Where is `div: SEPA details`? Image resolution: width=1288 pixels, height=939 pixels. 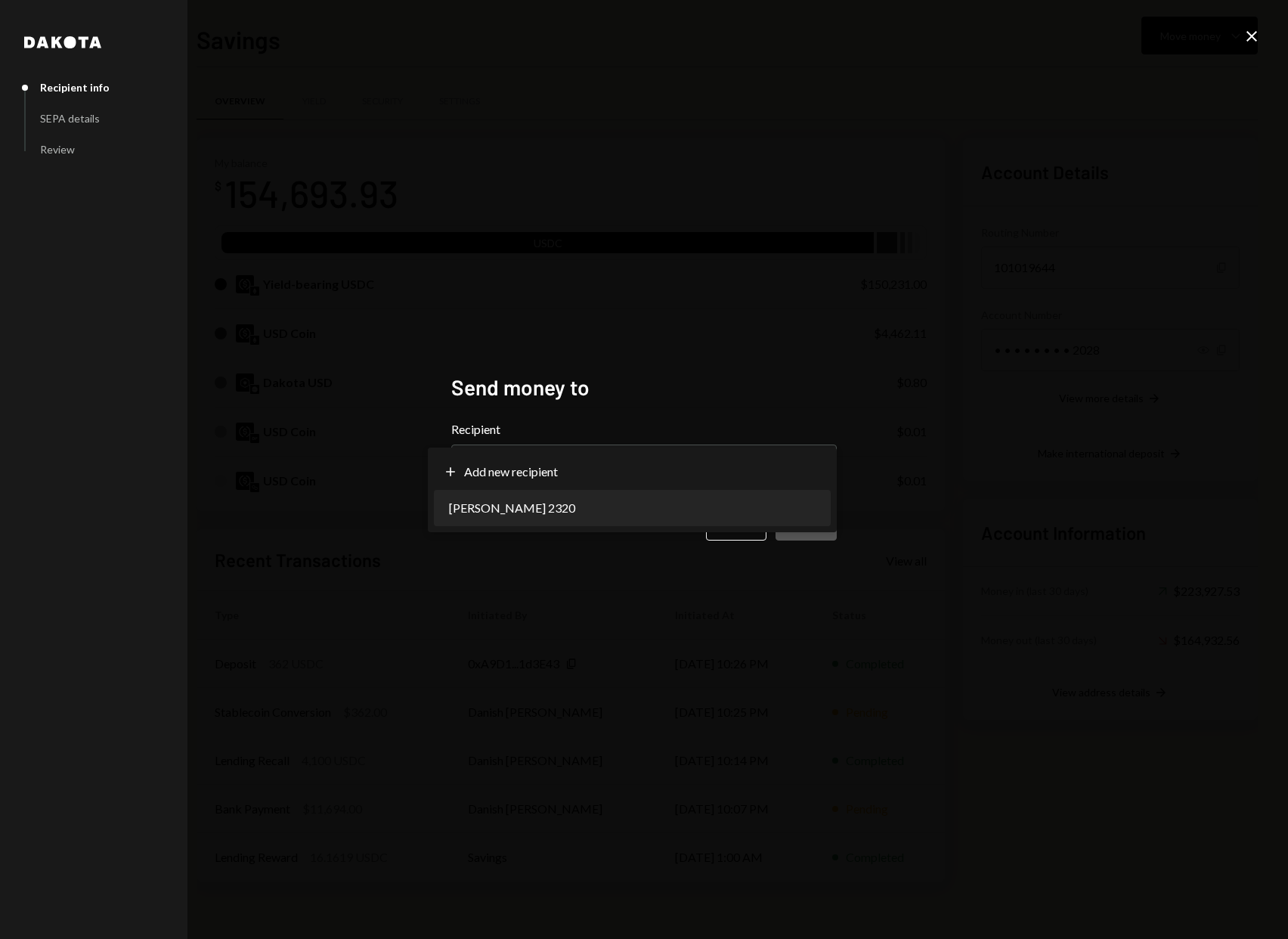
div: SEPA details is located at coordinates (70, 118).